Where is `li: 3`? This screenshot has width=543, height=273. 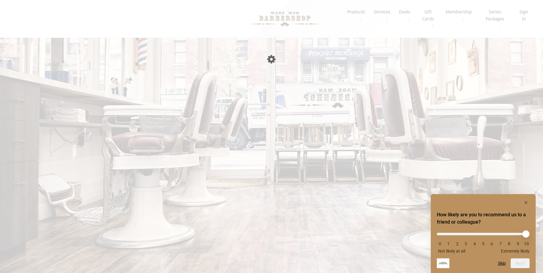 li: 3 is located at coordinates (466, 244).